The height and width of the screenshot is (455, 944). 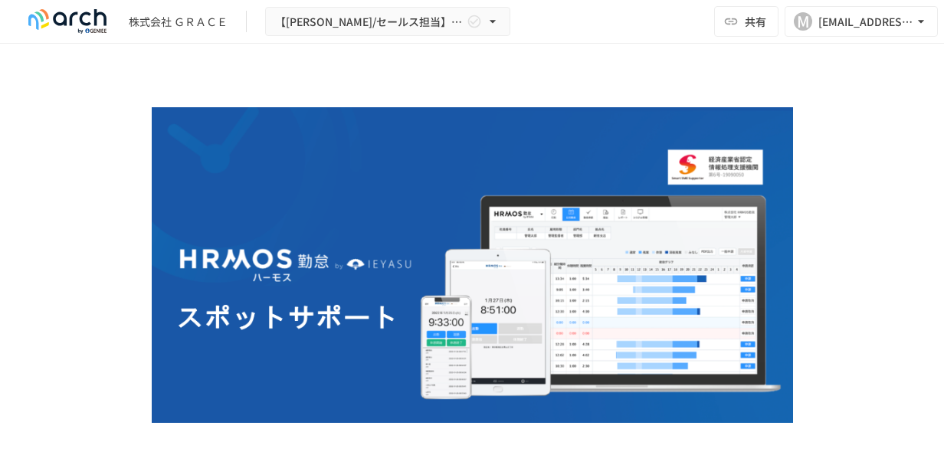 What do you see at coordinates (67, 21) in the screenshot?
I see `img: logo-default@2x-9cf2c760.svg` at bounding box center [67, 21].